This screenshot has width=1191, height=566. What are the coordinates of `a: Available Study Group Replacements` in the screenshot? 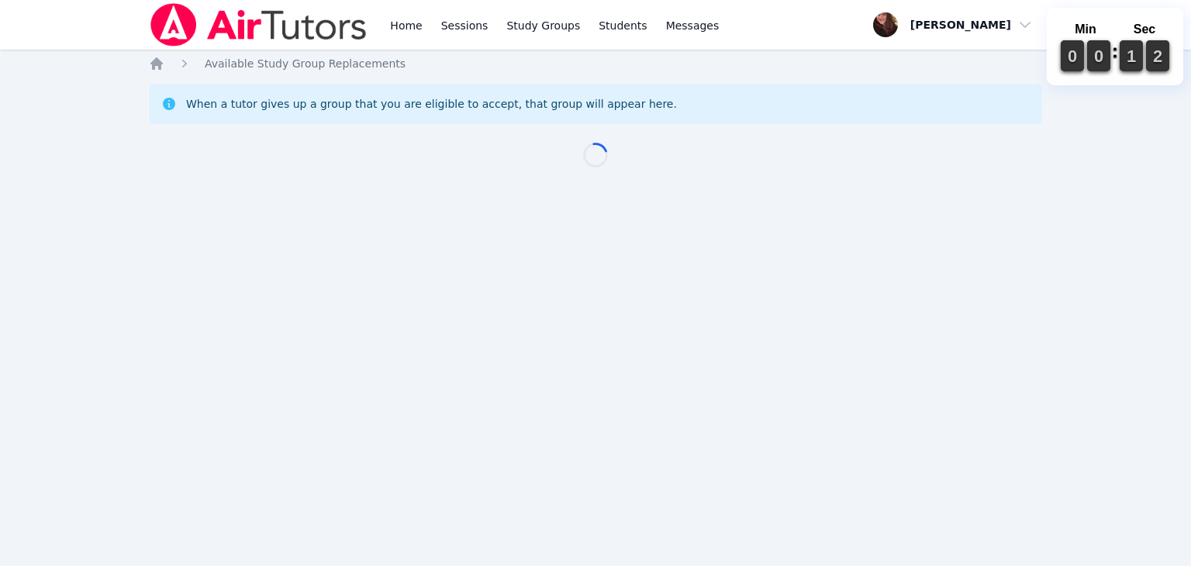 It's located at (305, 64).